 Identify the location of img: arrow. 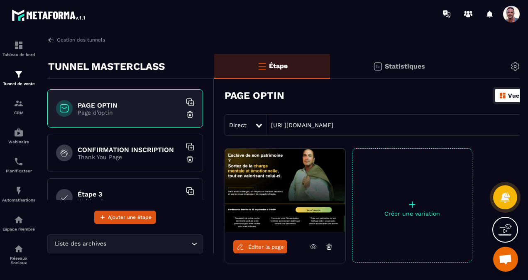
(51, 40).